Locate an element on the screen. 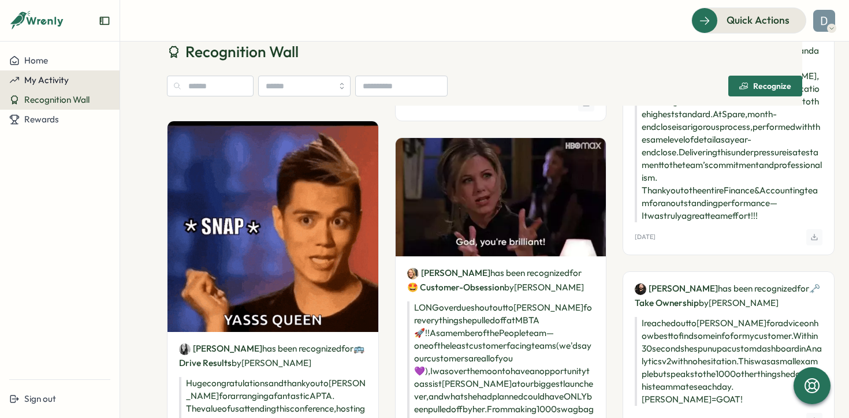  span: Rewards is located at coordinates (42, 119).